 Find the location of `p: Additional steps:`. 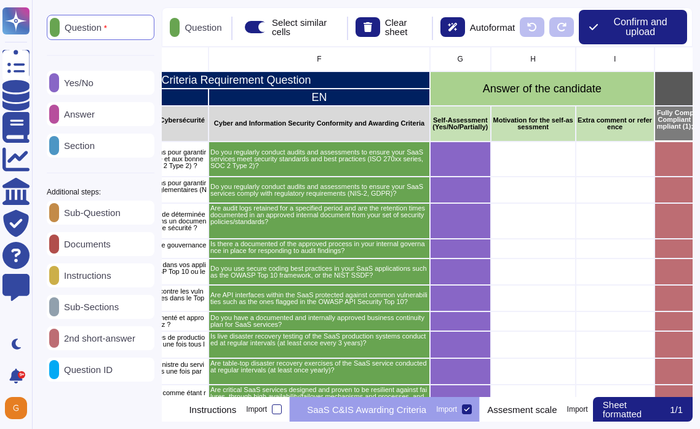

p: Additional steps: is located at coordinates (74, 192).